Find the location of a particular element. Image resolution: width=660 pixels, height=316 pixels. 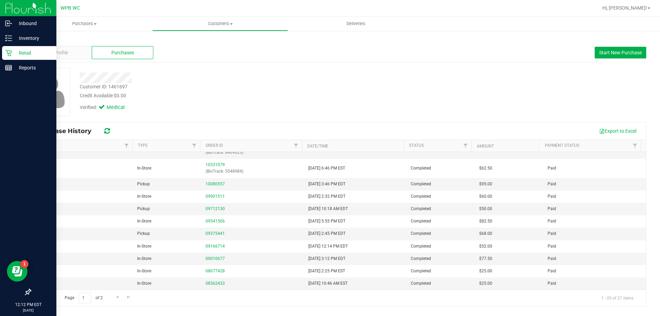

p: Reports is located at coordinates (33, 68).